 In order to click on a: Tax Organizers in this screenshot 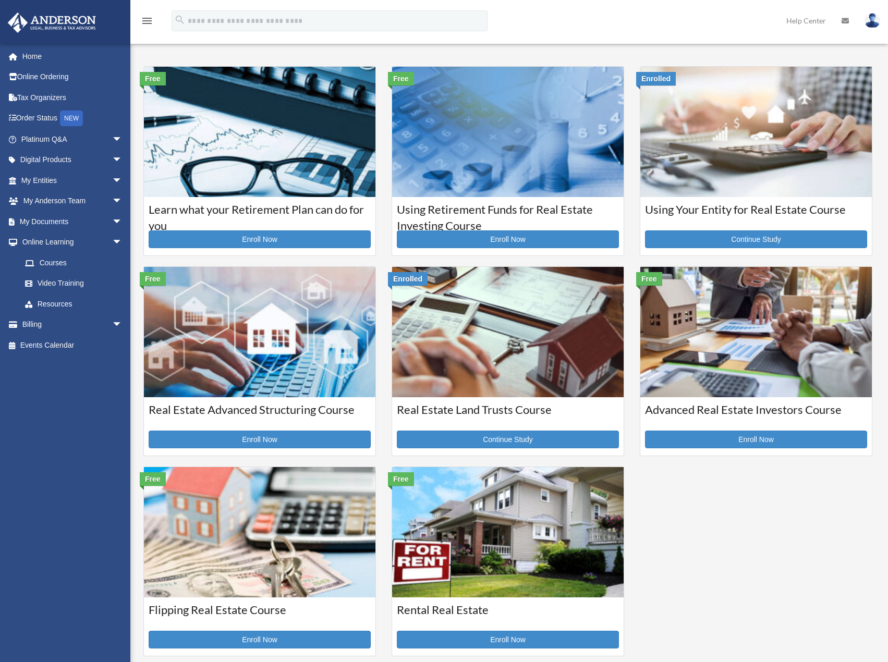, I will do `click(72, 97)`.